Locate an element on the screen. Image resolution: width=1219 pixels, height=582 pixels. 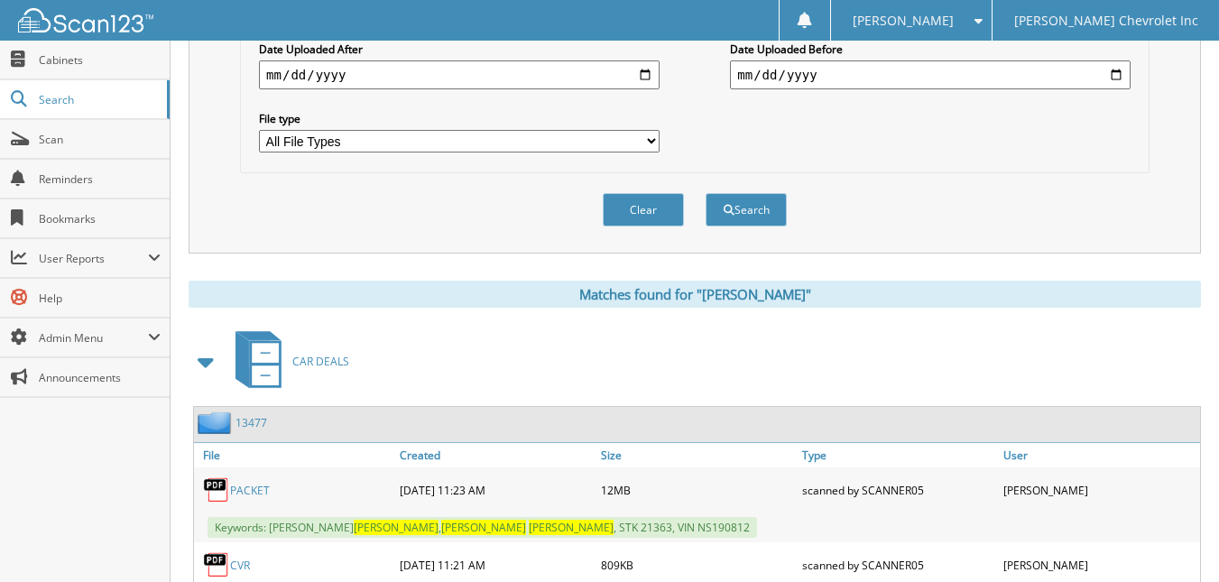
label: Date Uploaded Before is located at coordinates (931, 49).